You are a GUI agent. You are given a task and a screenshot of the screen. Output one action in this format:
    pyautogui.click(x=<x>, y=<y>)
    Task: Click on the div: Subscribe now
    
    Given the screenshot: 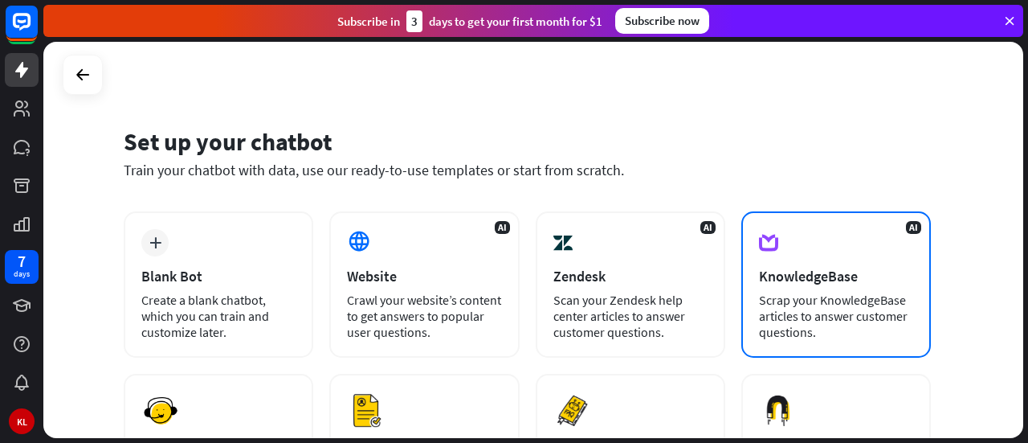 What is the action you would take?
    pyautogui.click(x=662, y=21)
    